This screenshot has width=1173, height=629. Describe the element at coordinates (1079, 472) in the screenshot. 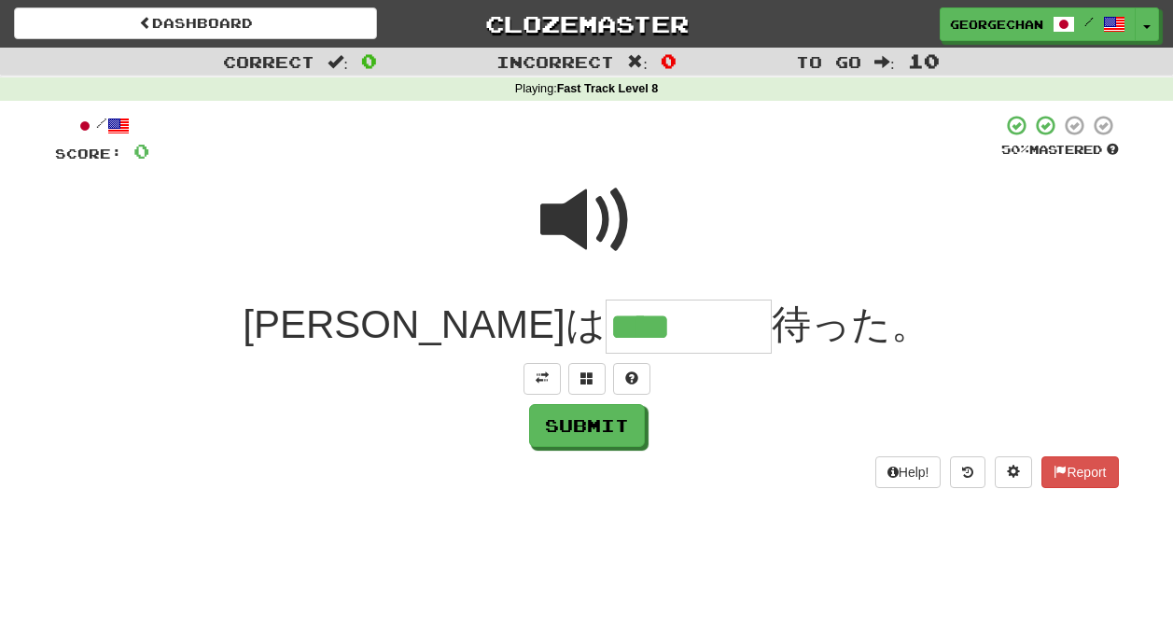

I see `button: Report` at that location.